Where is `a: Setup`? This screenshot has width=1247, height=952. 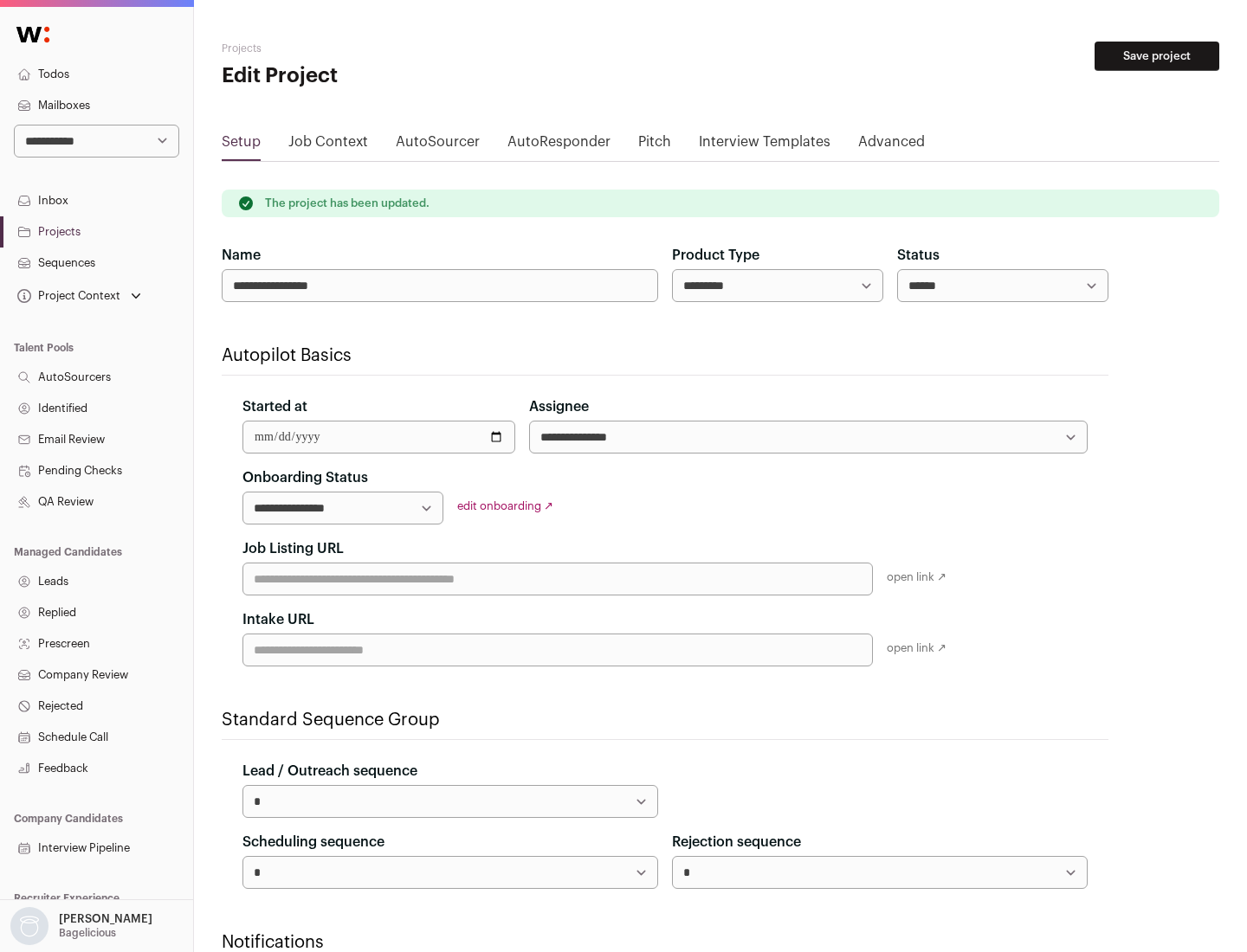 a: Setup is located at coordinates (241, 145).